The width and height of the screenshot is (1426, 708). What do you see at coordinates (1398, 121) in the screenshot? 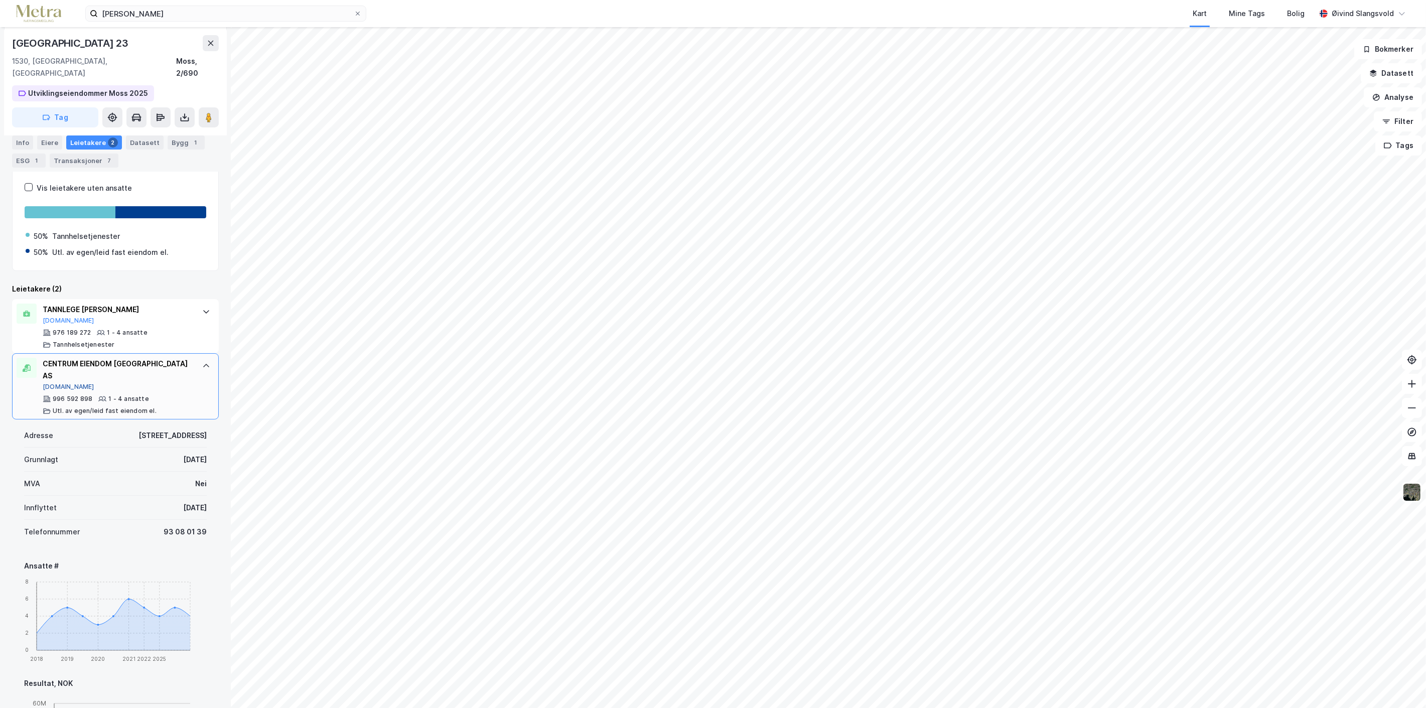
I see `button: Filter` at bounding box center [1398, 121].